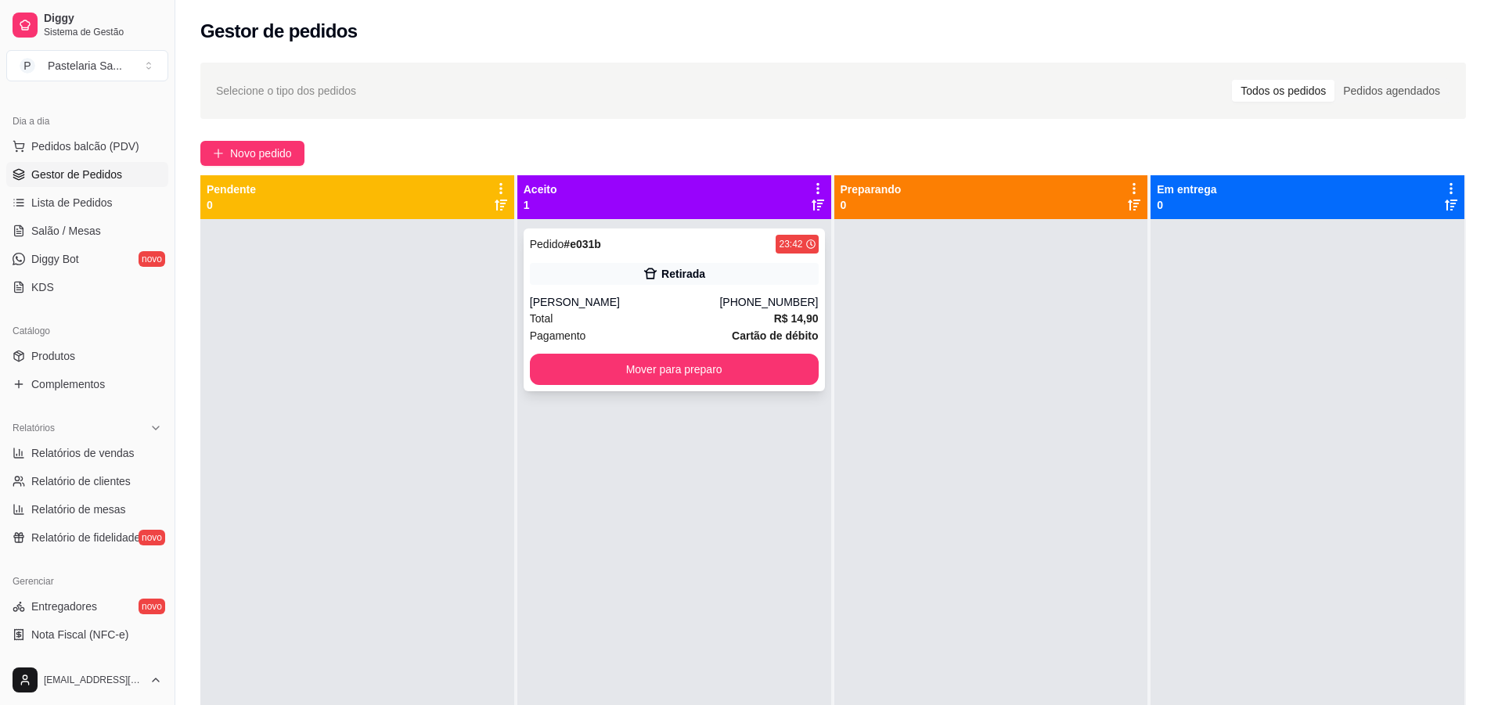 Image resolution: width=1491 pixels, height=705 pixels. Describe the element at coordinates (72, 203) in the screenshot. I see `span: Lista de Pedidos` at that location.